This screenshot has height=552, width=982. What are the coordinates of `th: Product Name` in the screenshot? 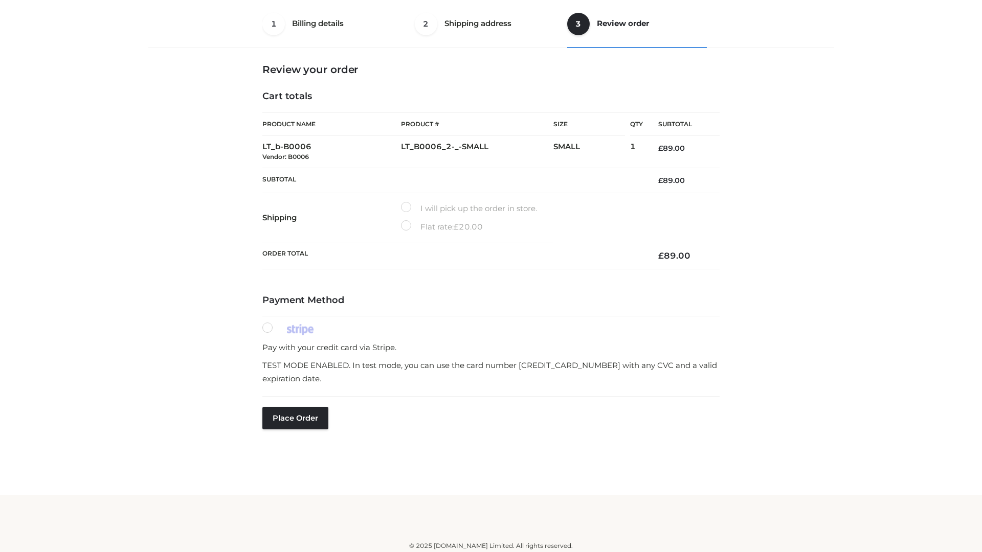 It's located at (331, 124).